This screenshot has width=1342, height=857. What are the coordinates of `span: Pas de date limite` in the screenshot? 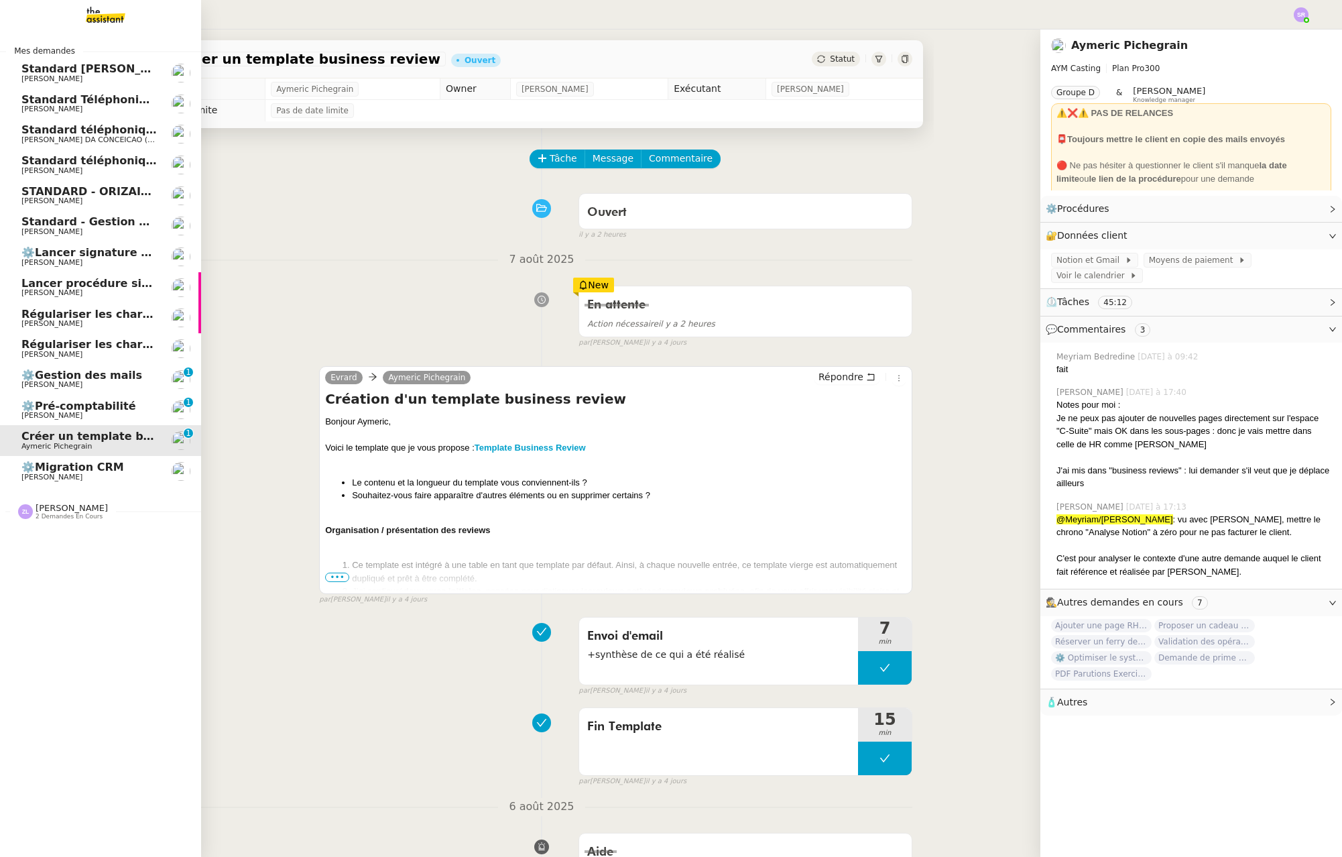 It's located at (312, 111).